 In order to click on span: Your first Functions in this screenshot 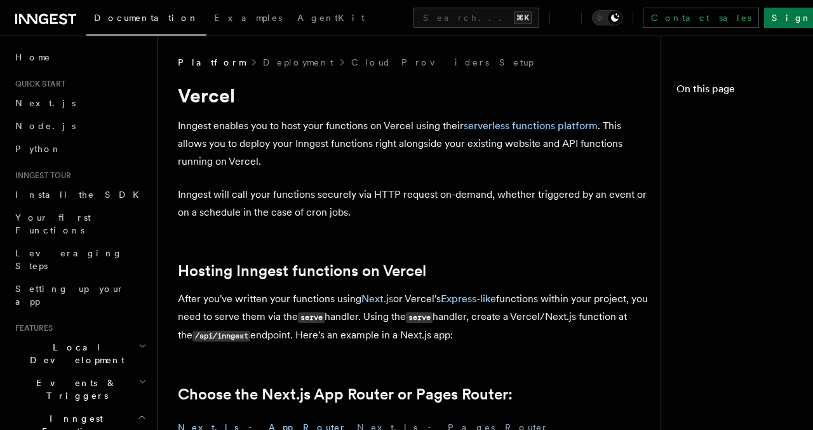, I will do `click(53, 224)`.